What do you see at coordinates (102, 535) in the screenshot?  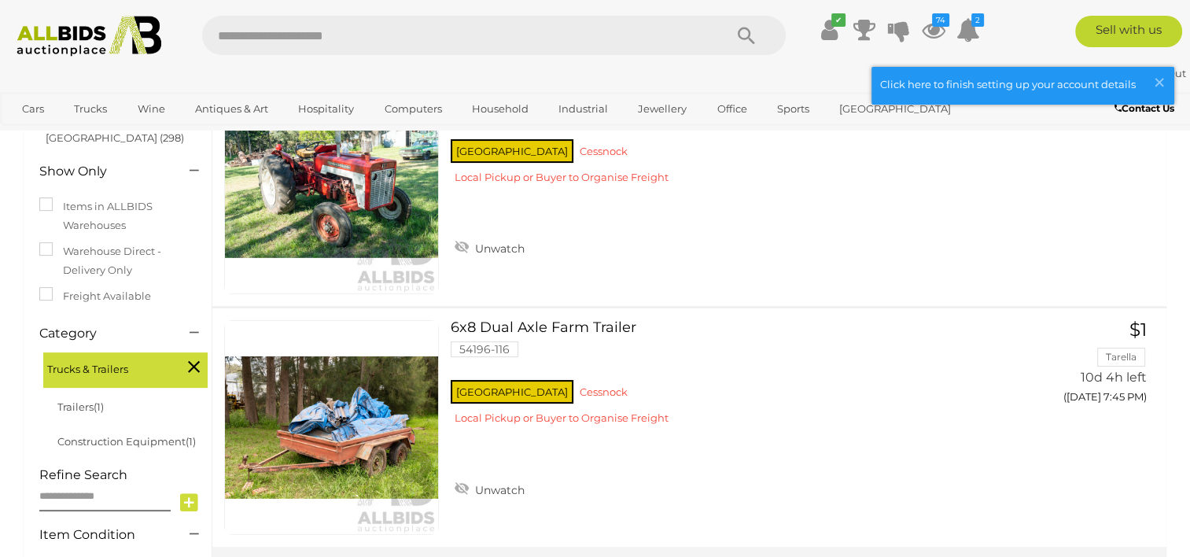 I see `h4: Item Condition` at bounding box center [102, 535].